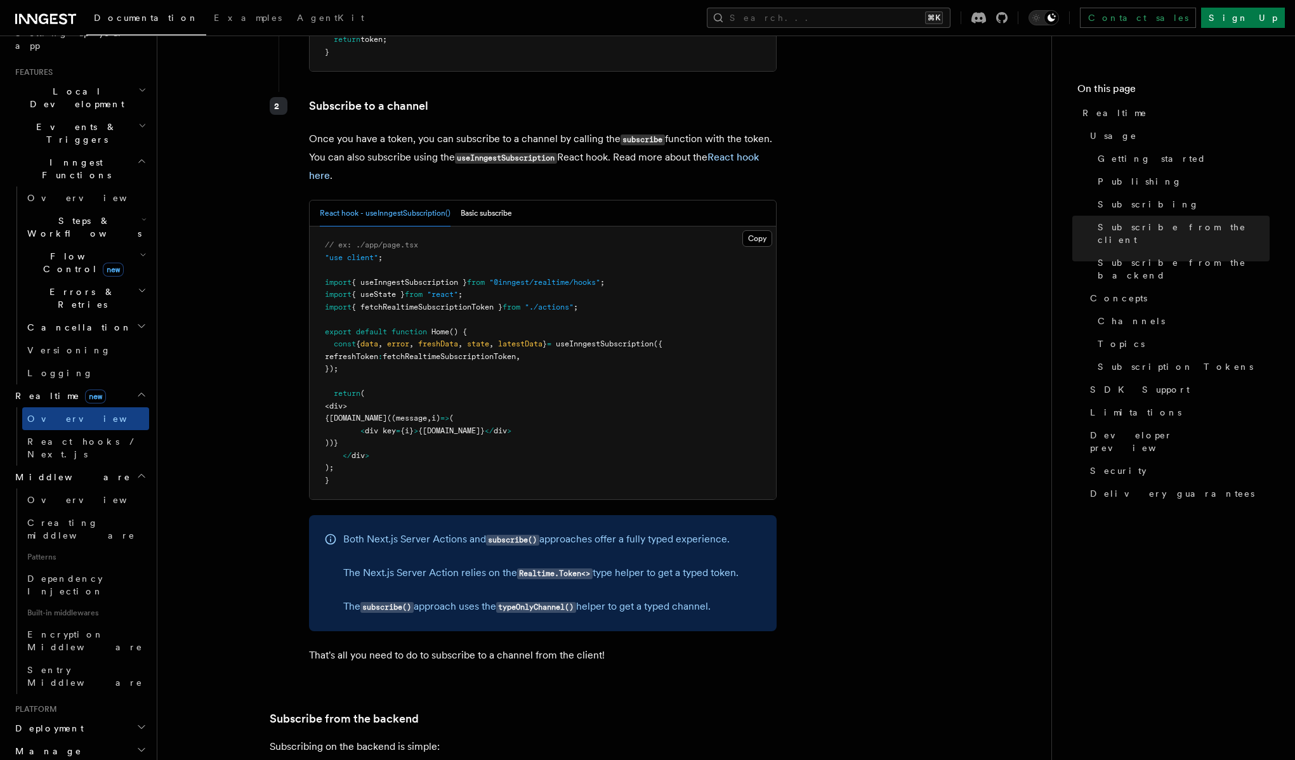  I want to click on span: { useInngestSubscription }, so click(409, 282).